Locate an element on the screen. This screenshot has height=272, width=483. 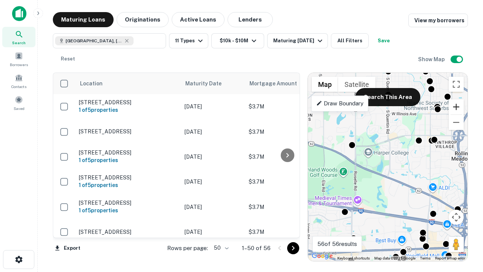
th: Location is located at coordinates (128, 83).